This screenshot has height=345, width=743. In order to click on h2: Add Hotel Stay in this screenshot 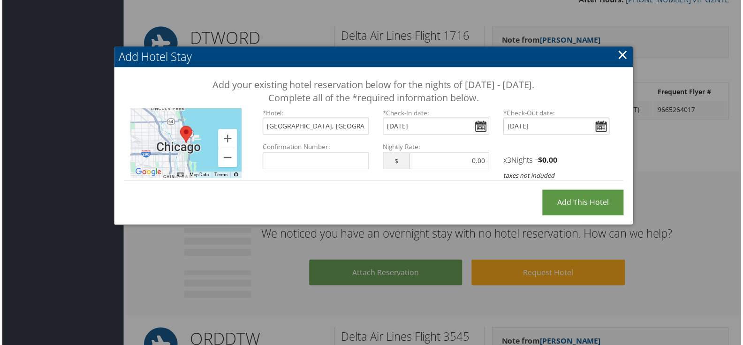, I will do `click(374, 57)`.